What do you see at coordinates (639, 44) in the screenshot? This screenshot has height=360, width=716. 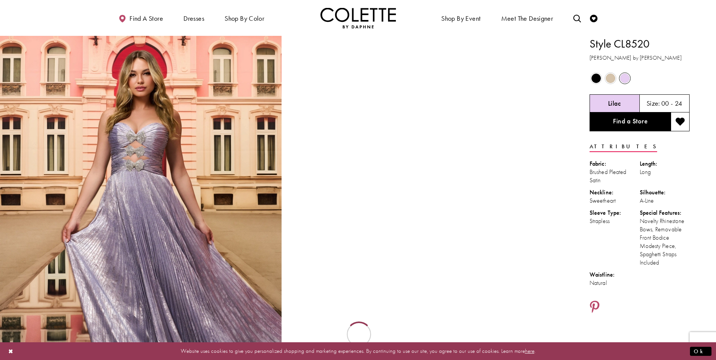 I see `h1: Style CL8520` at bounding box center [639, 44].